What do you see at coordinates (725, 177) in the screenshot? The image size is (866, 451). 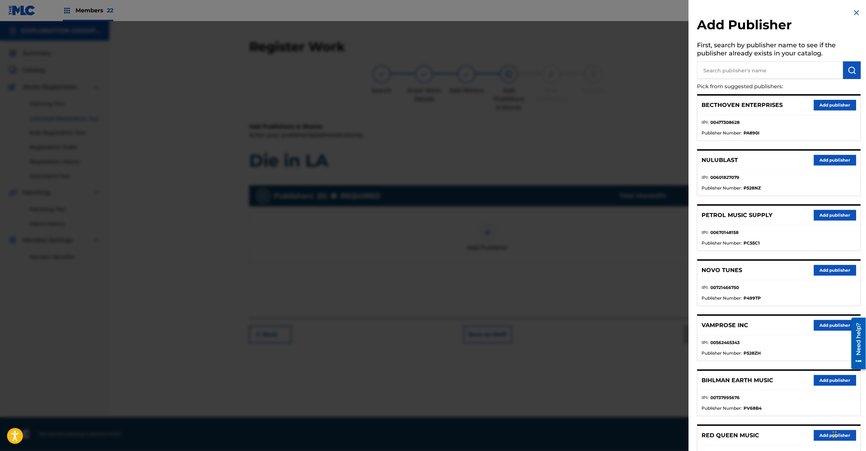 I see `strong: 00601827079` at bounding box center [725, 177].